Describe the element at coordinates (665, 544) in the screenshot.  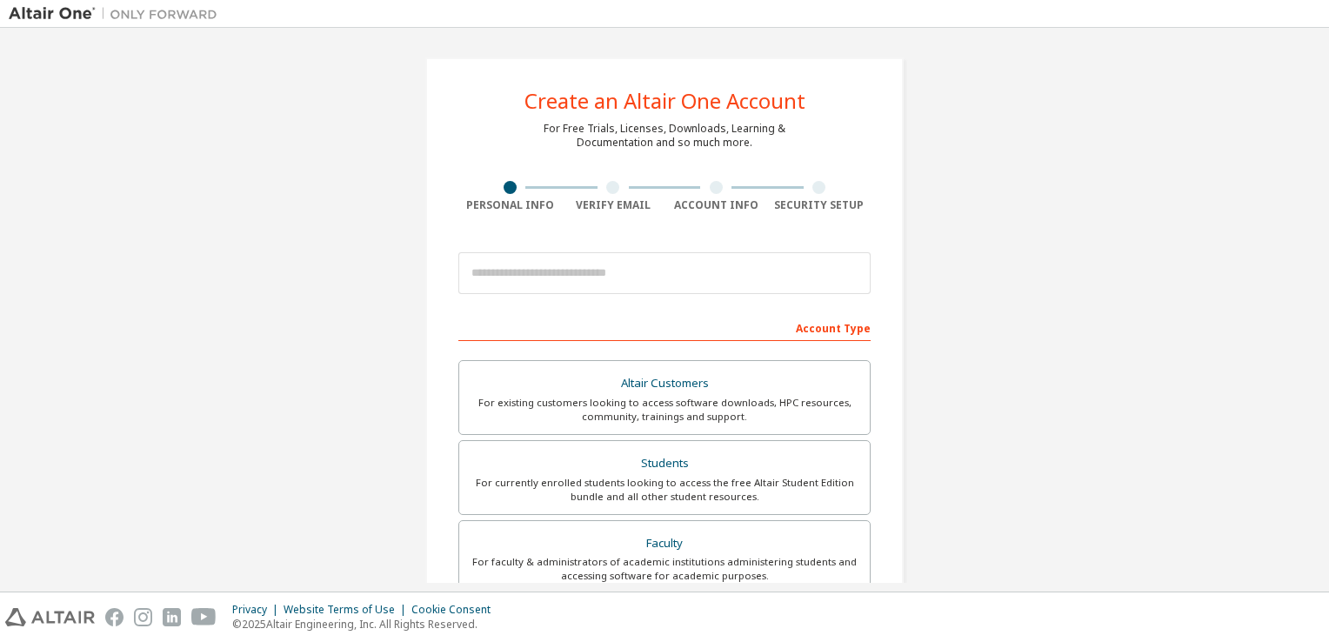
I see `div: Faculty` at that location.